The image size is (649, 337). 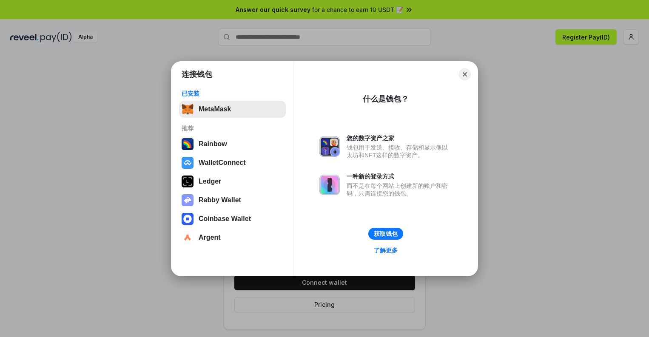 What do you see at coordinates (210, 238) in the screenshot?
I see `div: Argent` at bounding box center [210, 238].